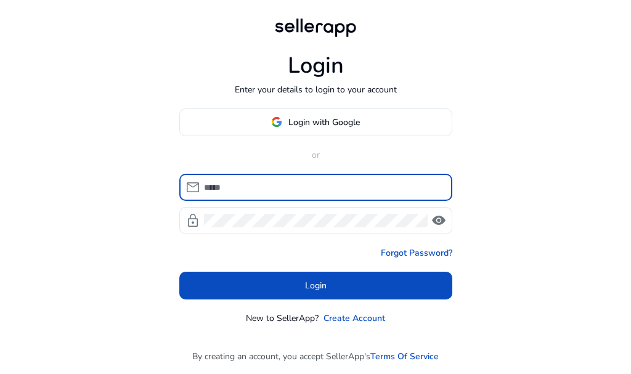  What do you see at coordinates (316, 155) in the screenshot?
I see `p: or` at bounding box center [316, 155].